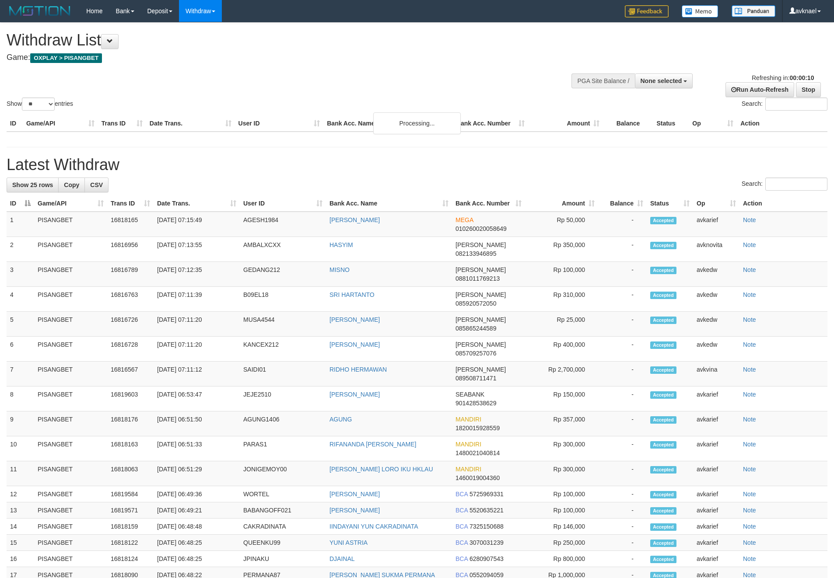  I want to click on span: MEGA, so click(464, 220).